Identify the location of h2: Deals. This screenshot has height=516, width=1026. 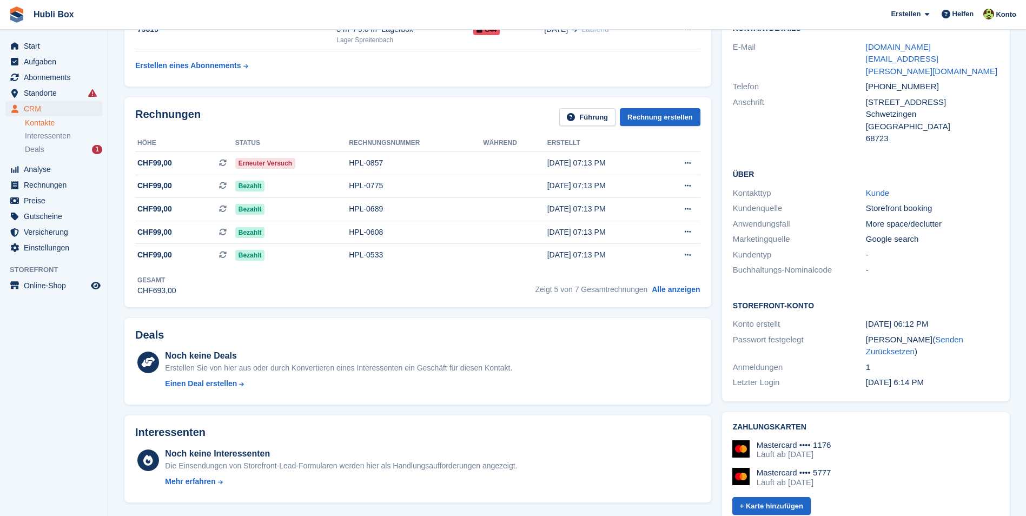
(149, 335).